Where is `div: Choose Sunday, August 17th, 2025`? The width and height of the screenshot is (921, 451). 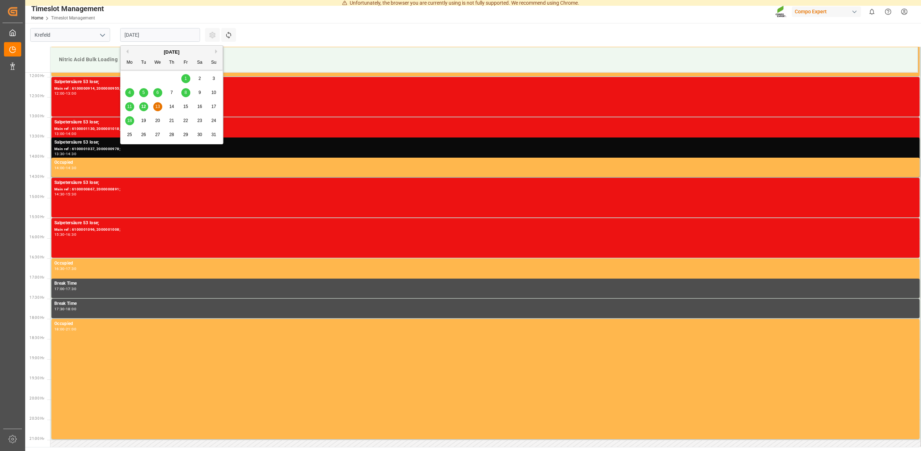 div: Choose Sunday, August 17th, 2025 is located at coordinates (214, 107).